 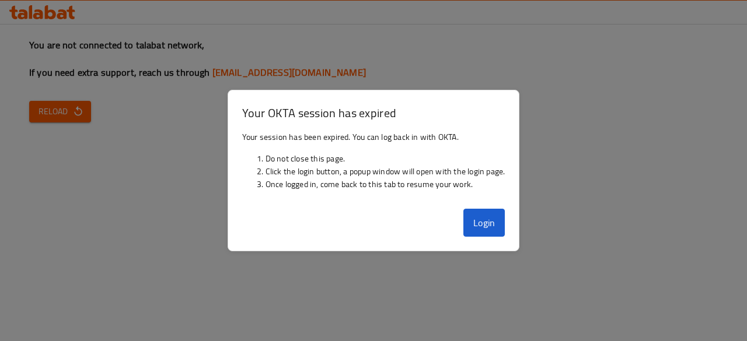 I want to click on button: Login, so click(x=484, y=223).